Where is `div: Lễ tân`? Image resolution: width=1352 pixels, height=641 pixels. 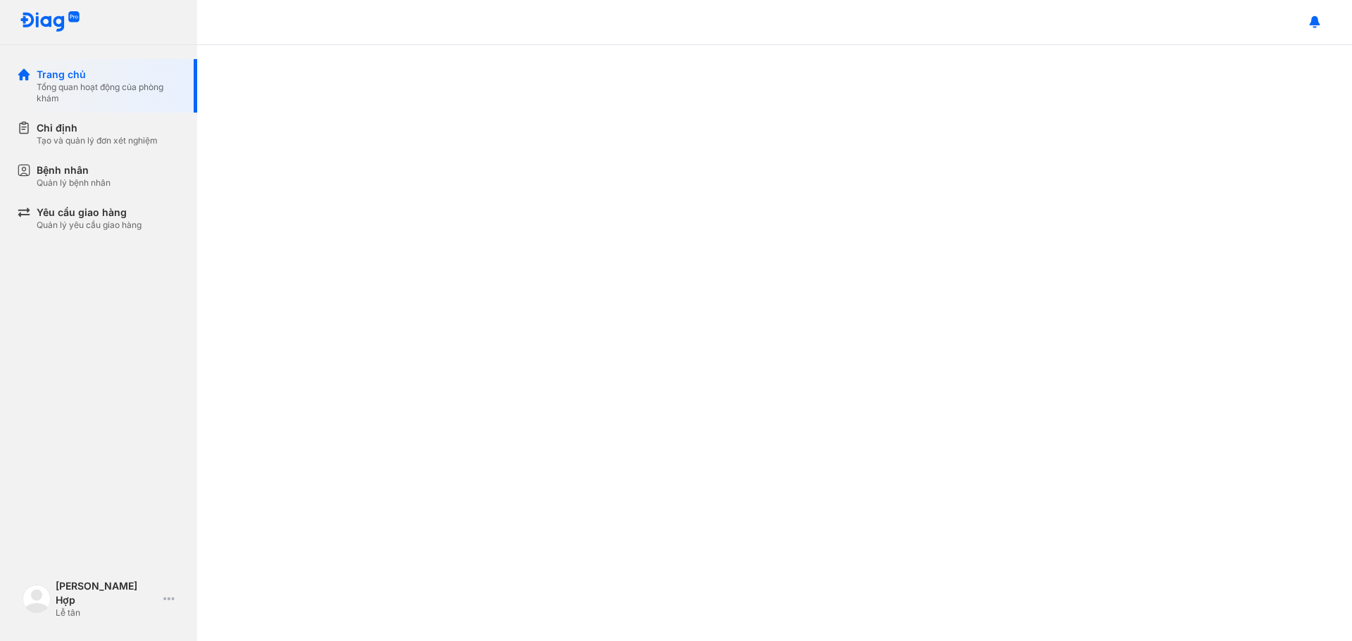
div: Lễ tân is located at coordinates (106, 613).